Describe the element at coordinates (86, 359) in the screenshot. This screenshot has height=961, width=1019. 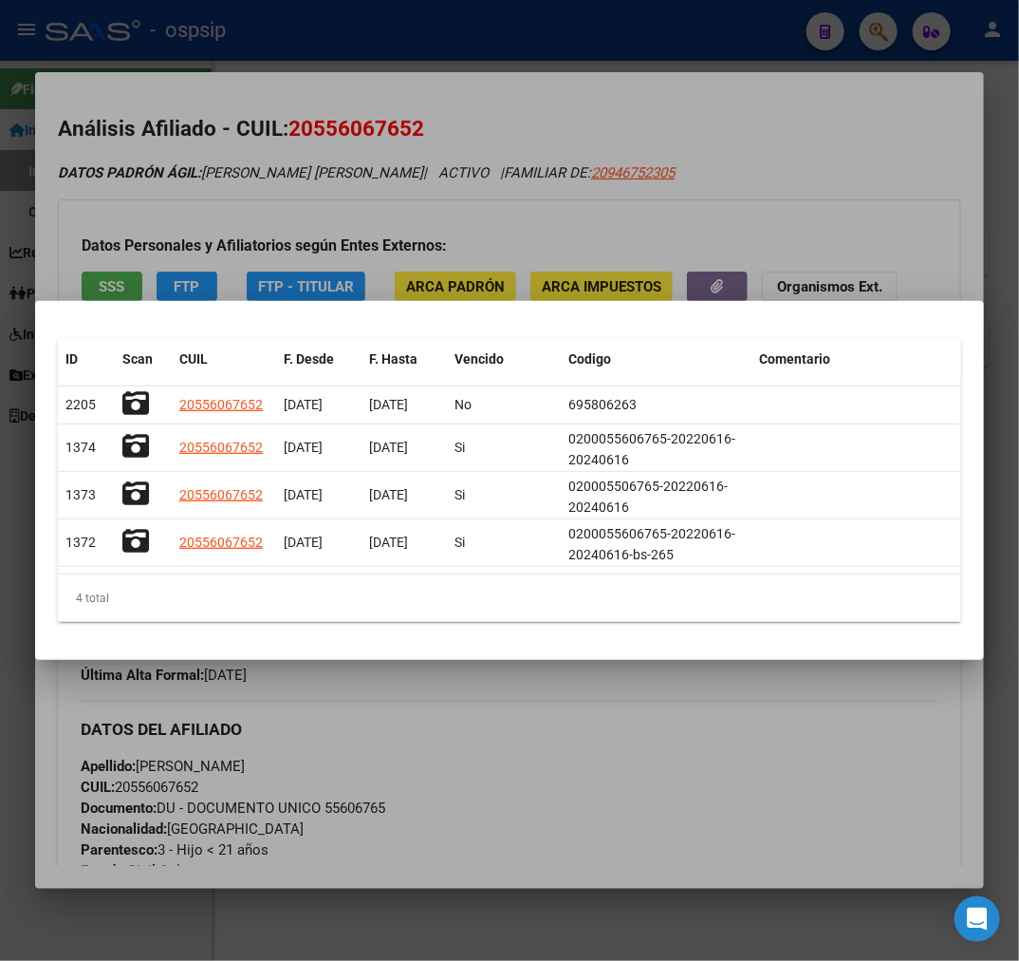
I see `datatable-header-cell: ID` at that location.